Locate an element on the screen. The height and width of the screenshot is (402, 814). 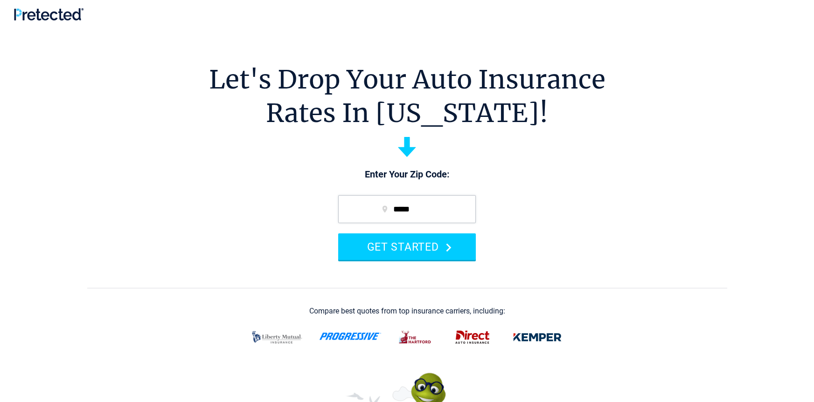
button: GET STARTED is located at coordinates (407, 247).